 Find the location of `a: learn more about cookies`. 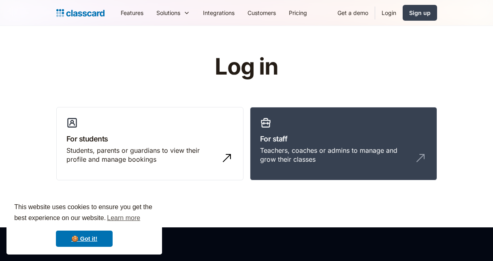

a: learn more about cookies is located at coordinates (124, 218).